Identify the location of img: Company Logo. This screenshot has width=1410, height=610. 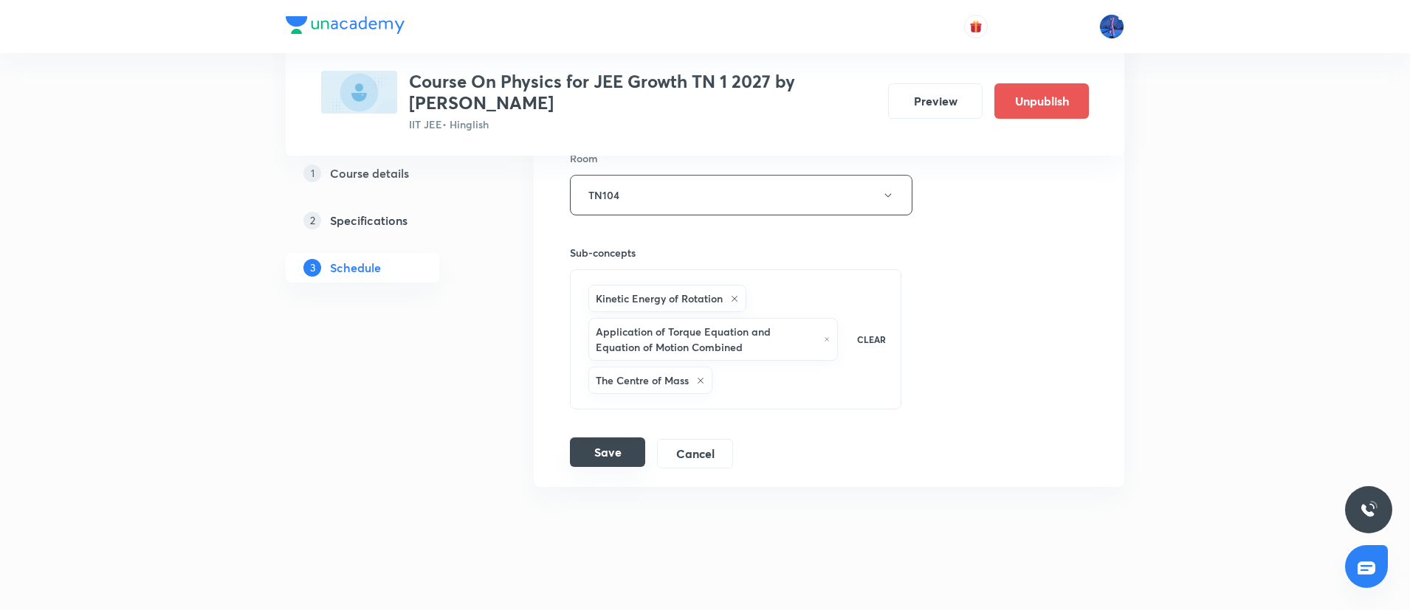
(345, 25).